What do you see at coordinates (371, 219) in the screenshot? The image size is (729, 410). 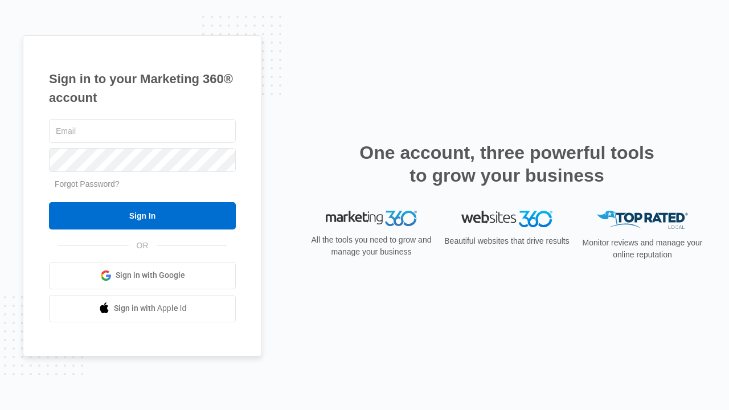 I see `img: Marketing 360` at bounding box center [371, 219].